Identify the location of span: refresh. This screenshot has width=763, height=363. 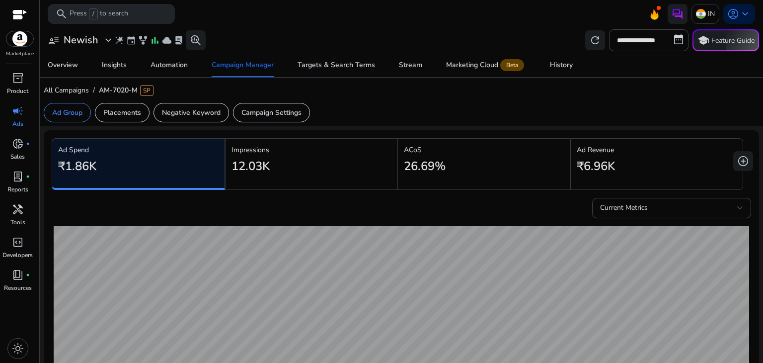
(595, 40).